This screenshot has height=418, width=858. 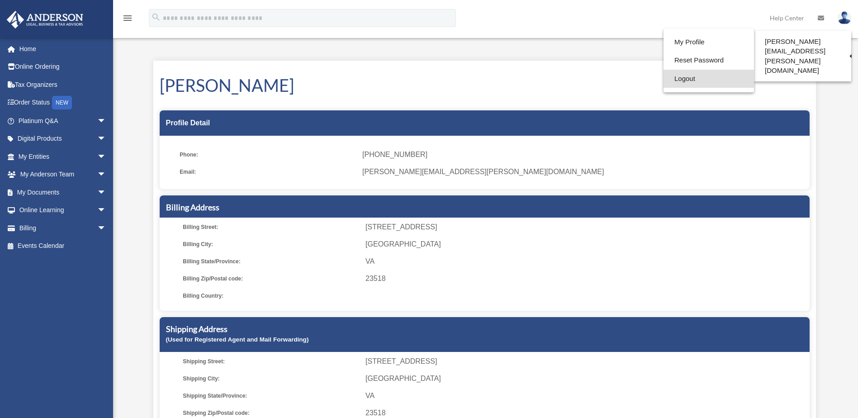 I want to click on span: Shipping City:, so click(x=271, y=379).